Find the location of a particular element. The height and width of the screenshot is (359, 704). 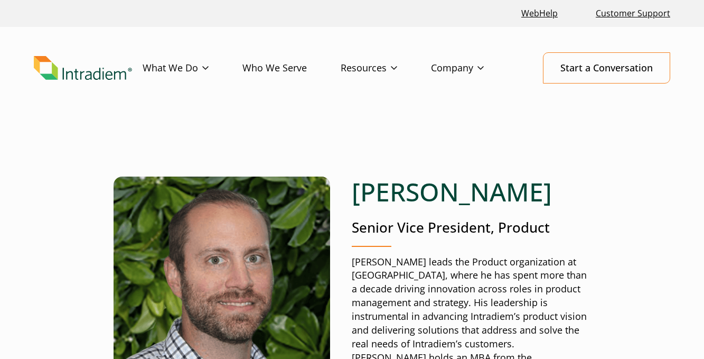

a: Start a Conversation is located at coordinates (606, 68).